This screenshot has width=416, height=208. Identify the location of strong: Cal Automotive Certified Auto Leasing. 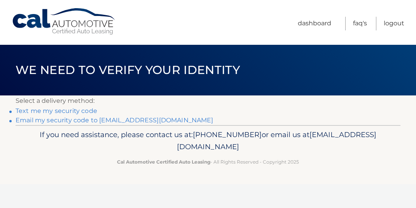
(164, 161).